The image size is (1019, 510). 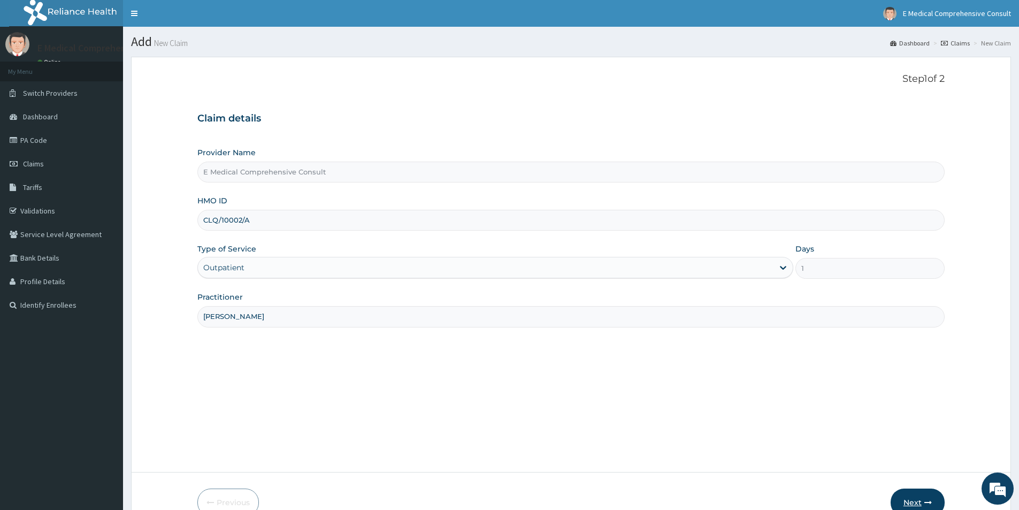 I want to click on span: E Medical Comprehensive Consult, so click(x=957, y=13).